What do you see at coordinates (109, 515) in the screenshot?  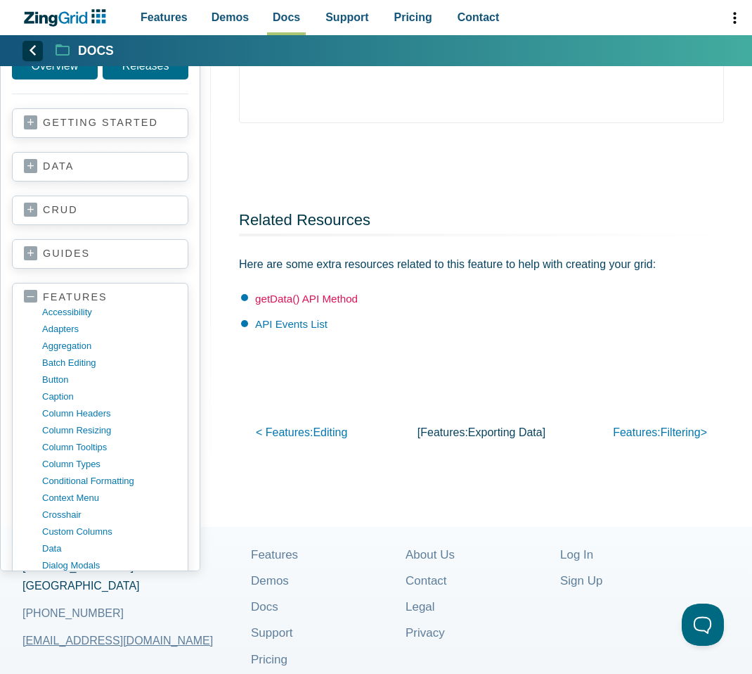 I see `a: crosshair` at bounding box center [109, 515].